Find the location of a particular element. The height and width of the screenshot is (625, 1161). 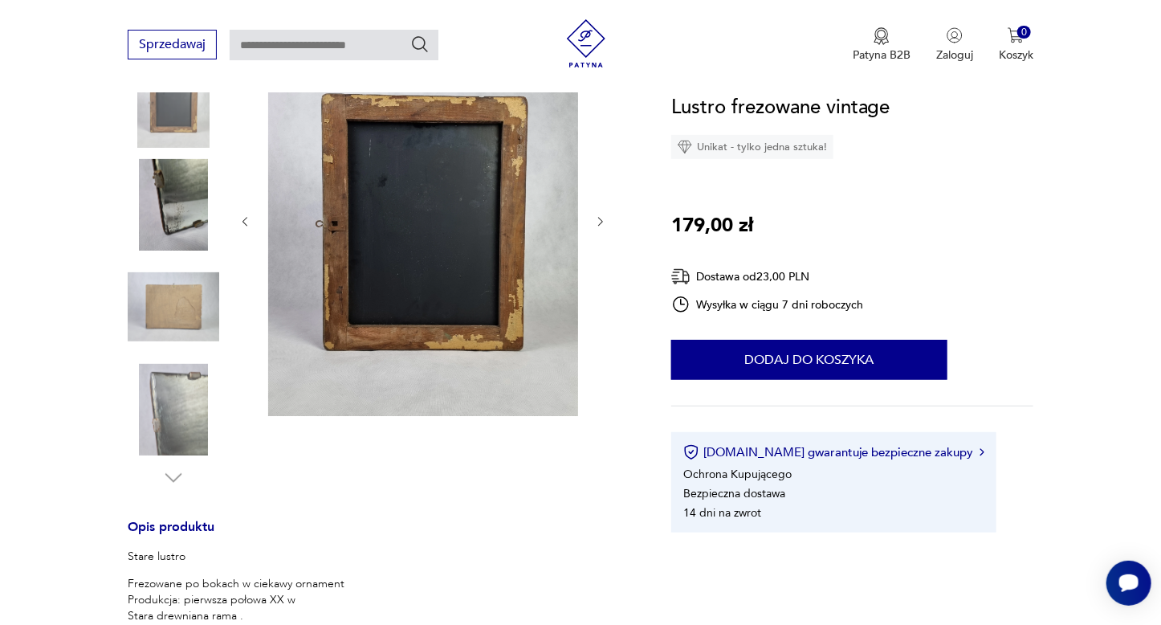

button: Szukaj is located at coordinates (420, 44).